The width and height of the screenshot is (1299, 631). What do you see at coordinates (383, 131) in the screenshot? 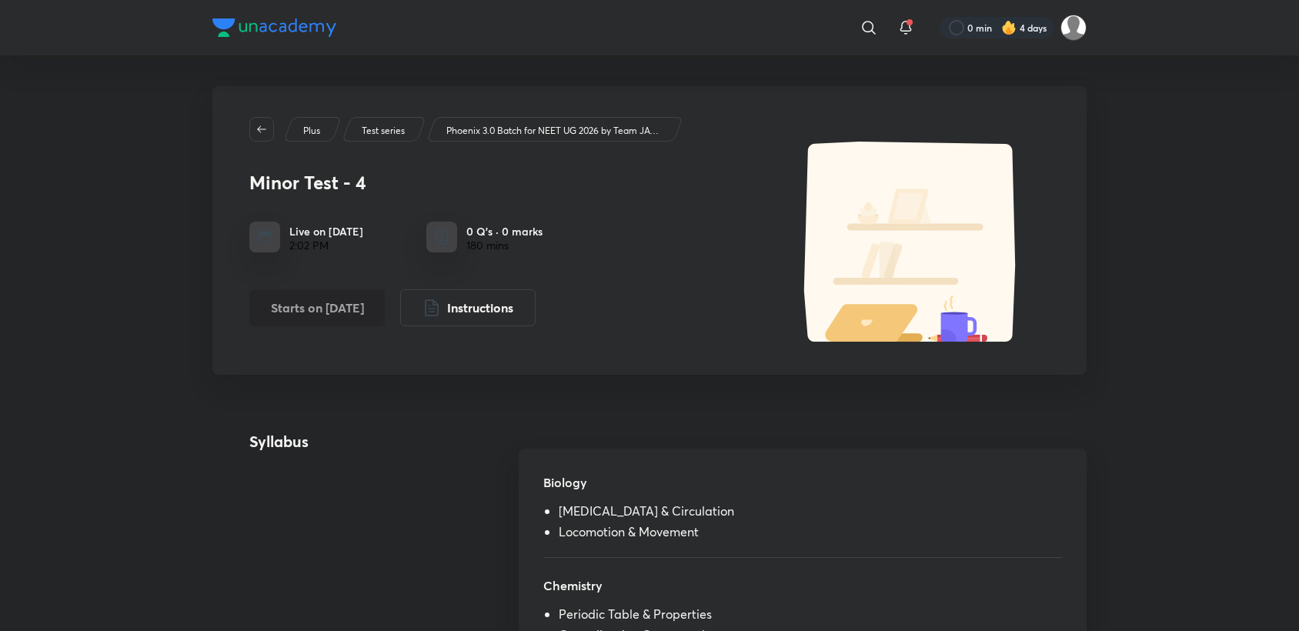
I see `p: Test series` at bounding box center [383, 131].